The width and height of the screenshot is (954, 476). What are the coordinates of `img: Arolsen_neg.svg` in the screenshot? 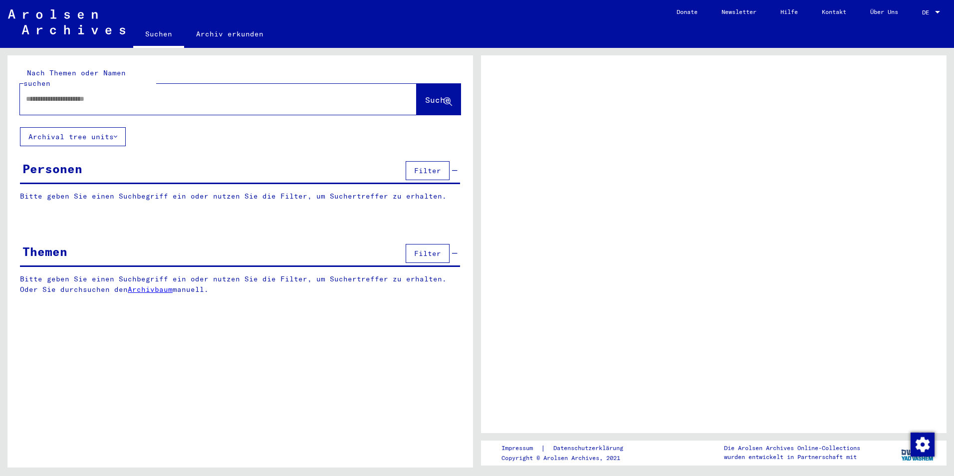 It's located at (66, 22).